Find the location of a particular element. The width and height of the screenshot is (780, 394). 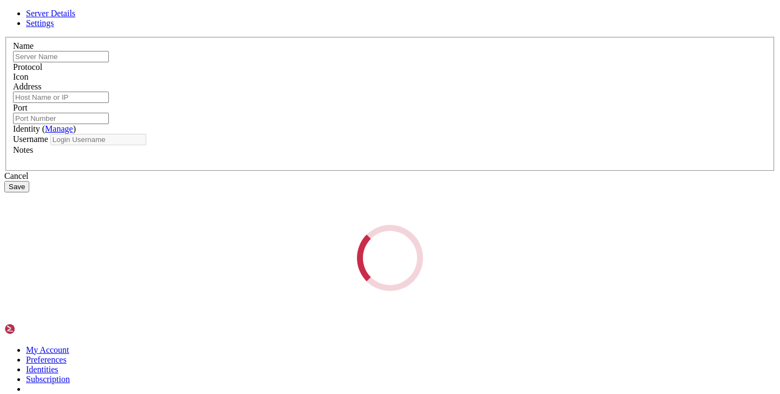

a: My Account is located at coordinates (48, 349).